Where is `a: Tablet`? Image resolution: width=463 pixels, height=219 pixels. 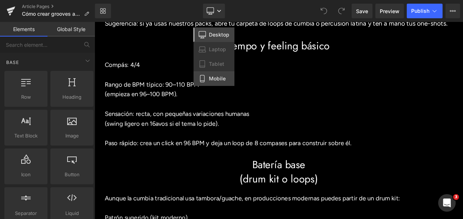 a: Tablet is located at coordinates (214, 64).